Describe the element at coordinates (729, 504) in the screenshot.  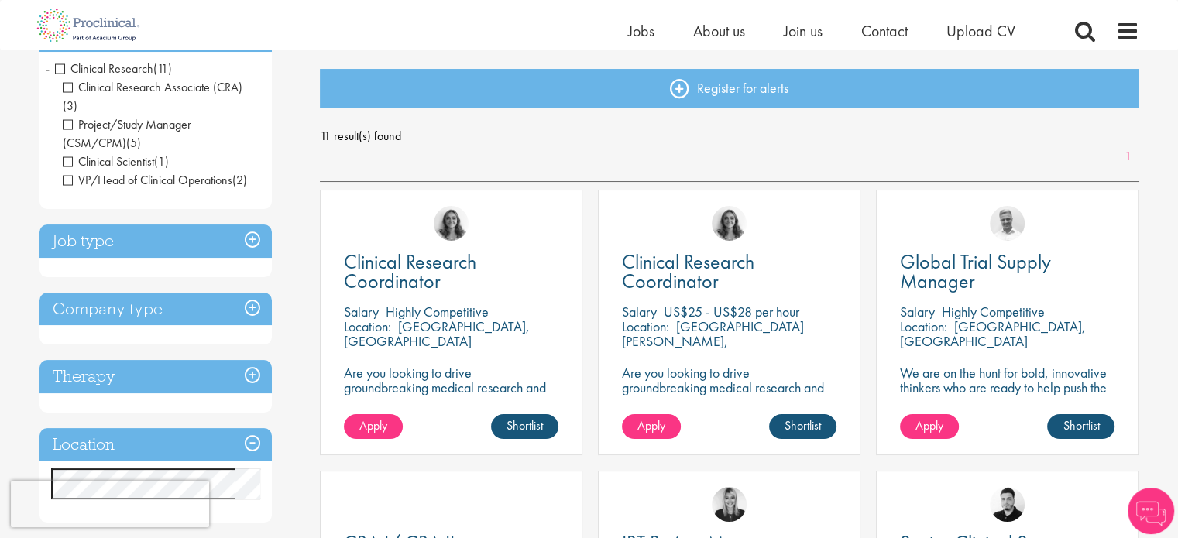
I see `img: Janelle Jones` at that location.